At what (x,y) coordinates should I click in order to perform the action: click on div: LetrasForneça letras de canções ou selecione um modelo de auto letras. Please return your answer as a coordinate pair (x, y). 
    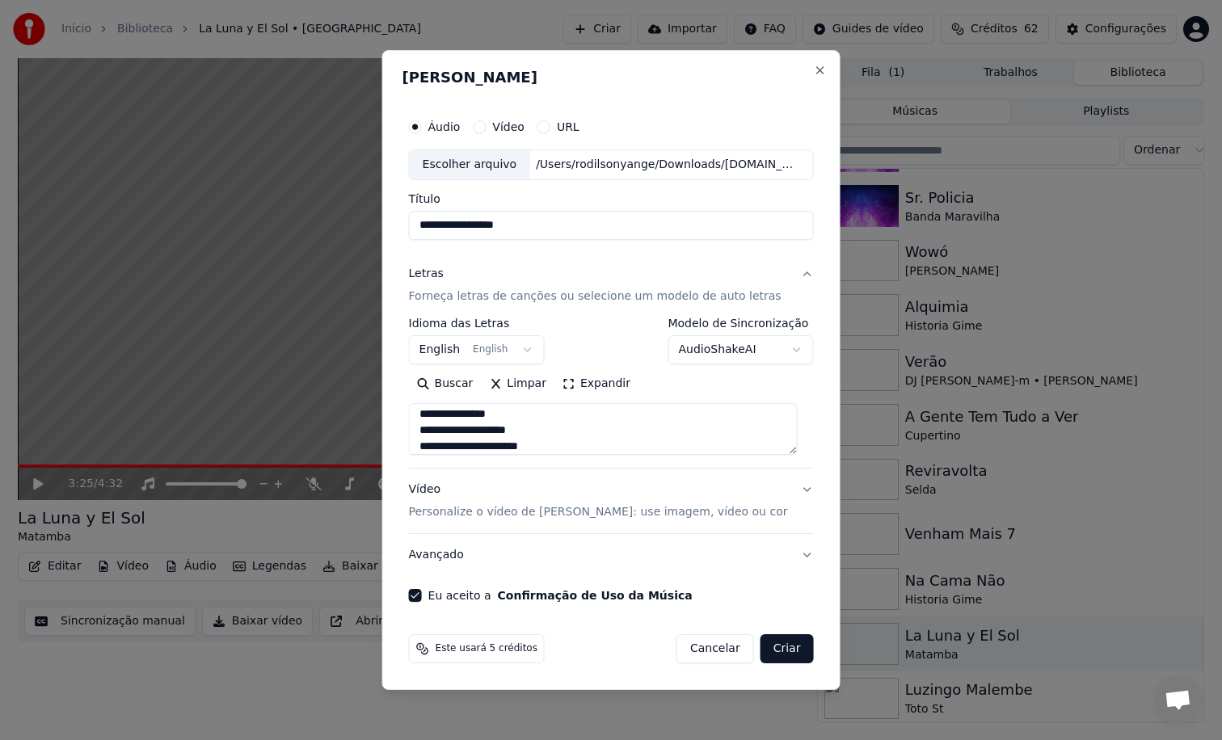
    Looking at the image, I should click on (611, 393).